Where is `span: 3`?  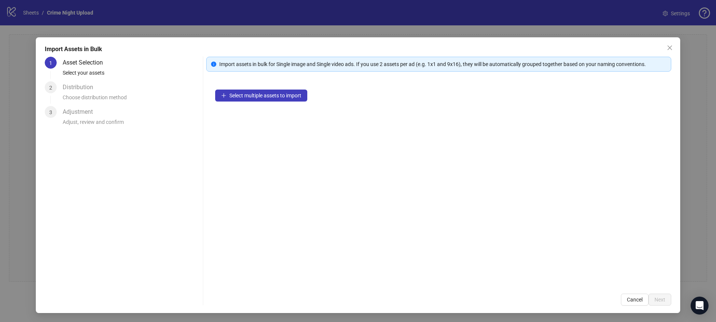
span: 3 is located at coordinates (51, 112).